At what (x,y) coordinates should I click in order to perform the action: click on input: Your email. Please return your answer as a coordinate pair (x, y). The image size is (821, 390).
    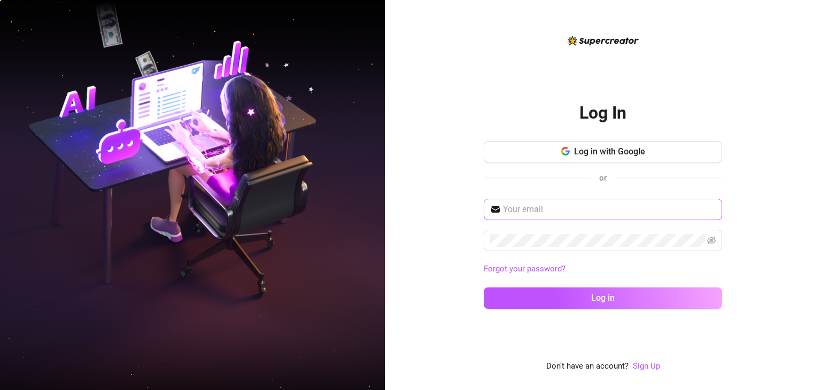
    Looking at the image, I should click on (609, 209).